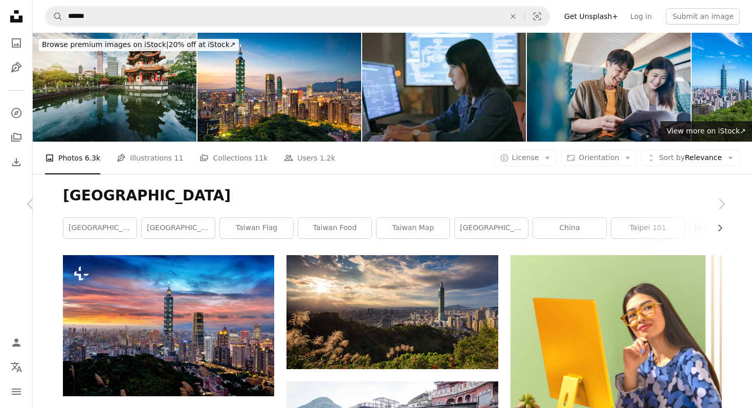 The height and width of the screenshot is (408, 752). Describe the element at coordinates (706, 132) in the screenshot. I see `a: View more on iStock↗` at that location.